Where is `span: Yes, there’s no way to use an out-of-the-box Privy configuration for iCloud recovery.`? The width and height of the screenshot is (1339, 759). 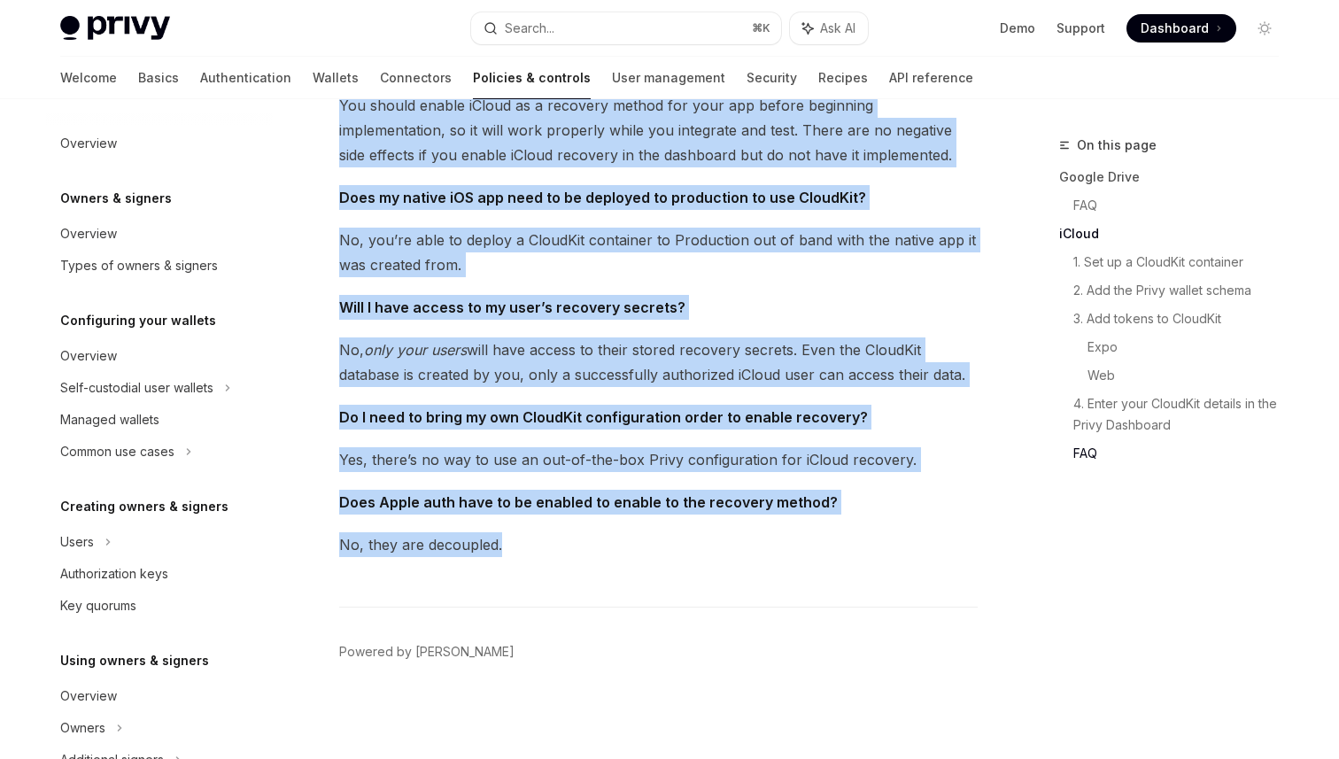 span: Yes, there’s no way to use an out-of-the-box Privy configuration for iCloud recovery. is located at coordinates (658, 460).